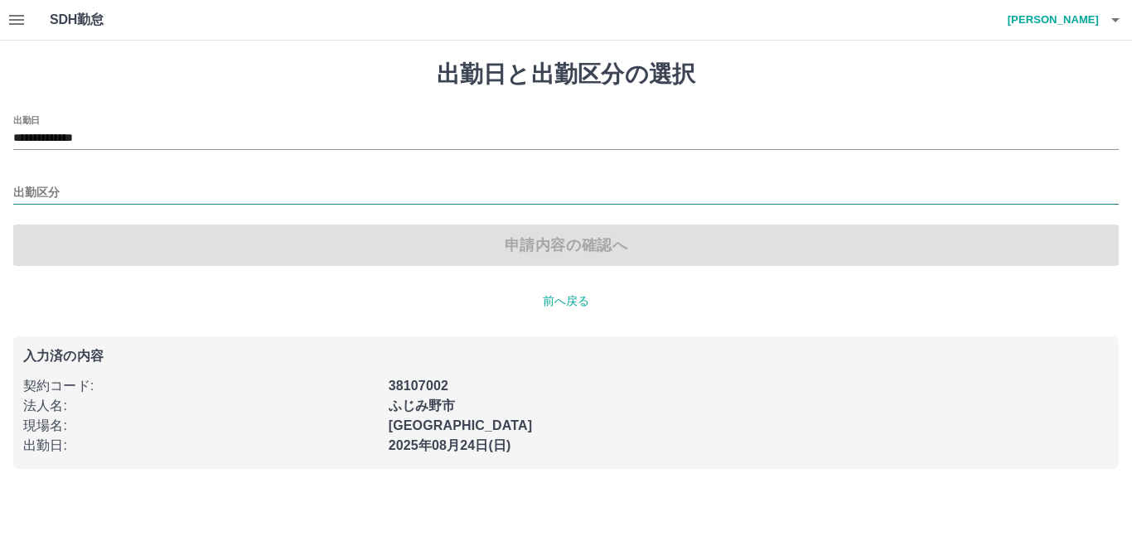  I want to click on b: 38107002, so click(418, 385).